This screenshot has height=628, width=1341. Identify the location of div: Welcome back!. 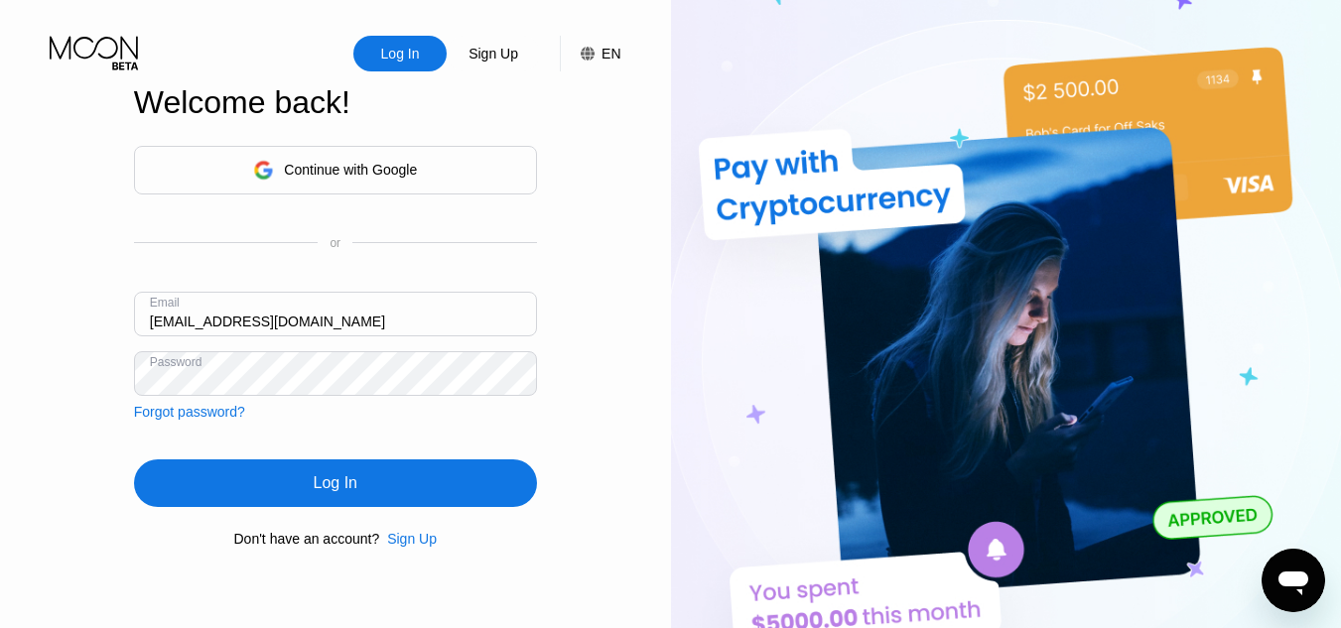
(336, 102).